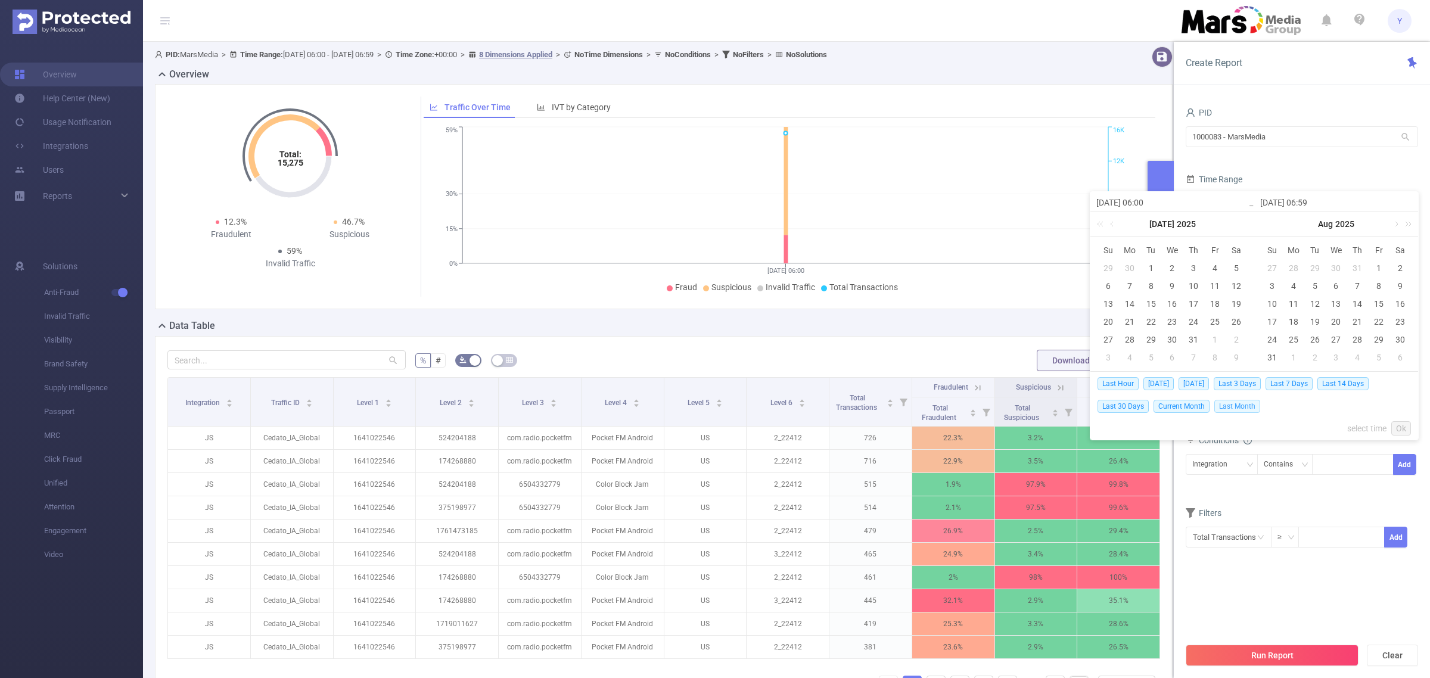 The image size is (1430, 678). Describe the element at coordinates (173, 54) in the screenshot. I see `b: PID:` at that location.